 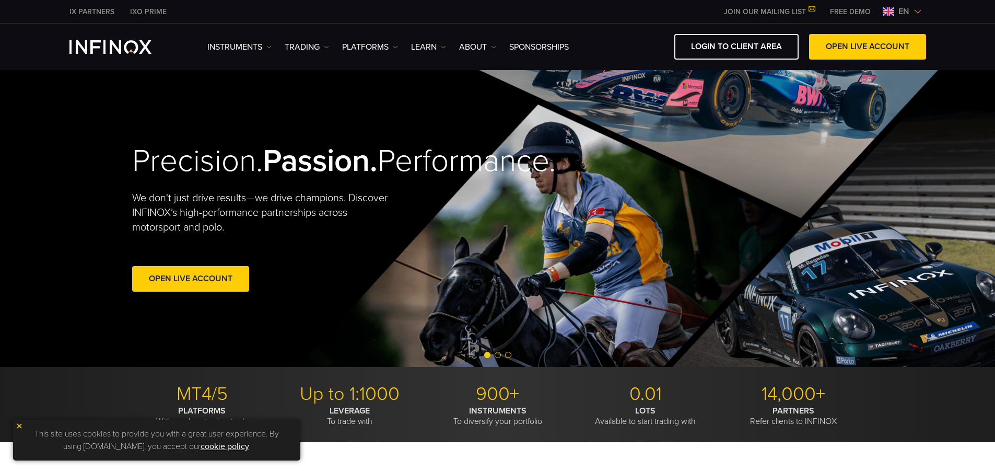 I want to click on a: LOGIN TO CLIENT AREA, so click(x=736, y=46).